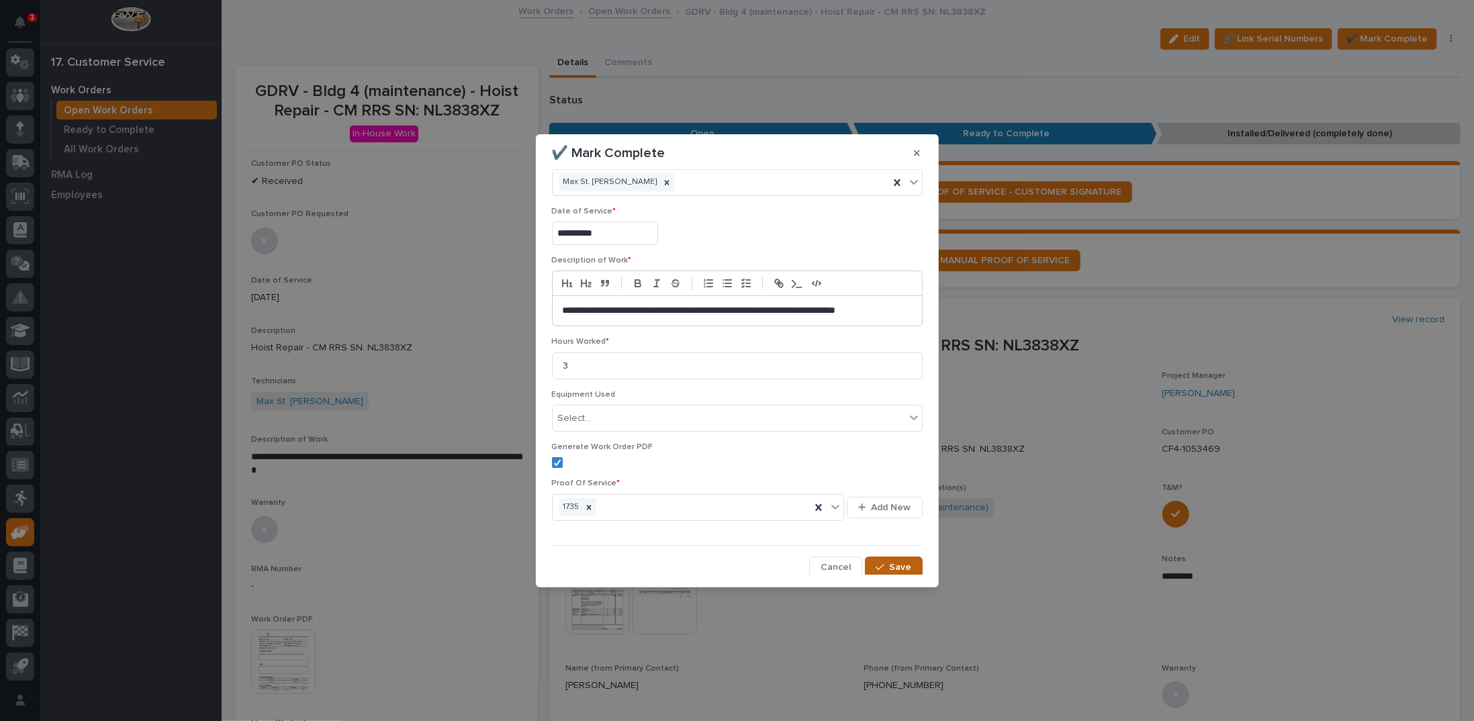 This screenshot has width=1474, height=721. I want to click on span: Generate Work Order PDF, so click(602, 447).